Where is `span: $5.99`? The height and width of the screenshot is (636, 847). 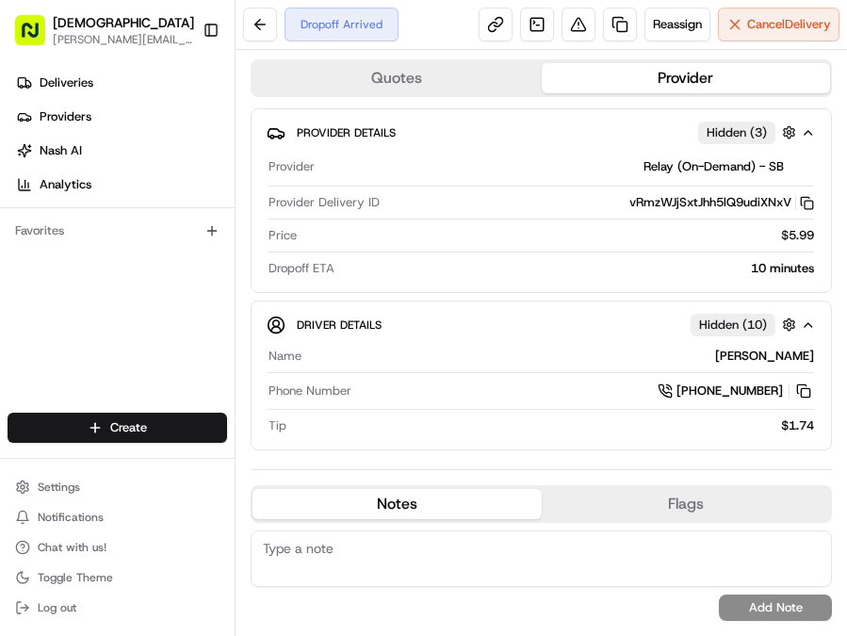 span: $5.99 is located at coordinates (797, 235).